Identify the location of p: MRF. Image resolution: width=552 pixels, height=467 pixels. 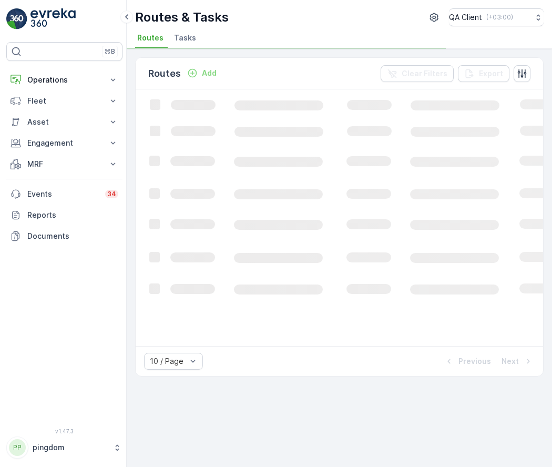
(64, 164).